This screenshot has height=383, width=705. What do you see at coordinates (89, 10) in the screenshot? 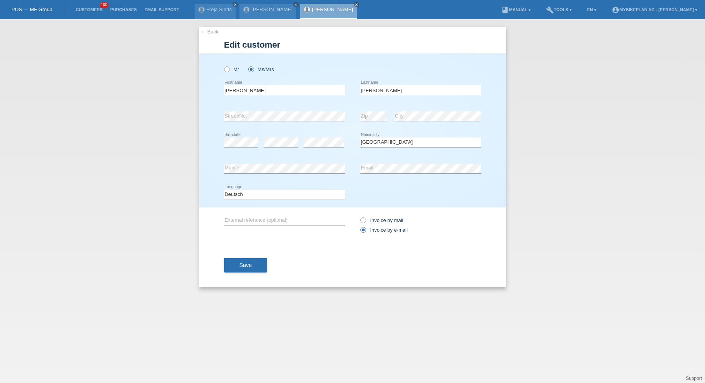
I see `a: Customers` at bounding box center [89, 10].